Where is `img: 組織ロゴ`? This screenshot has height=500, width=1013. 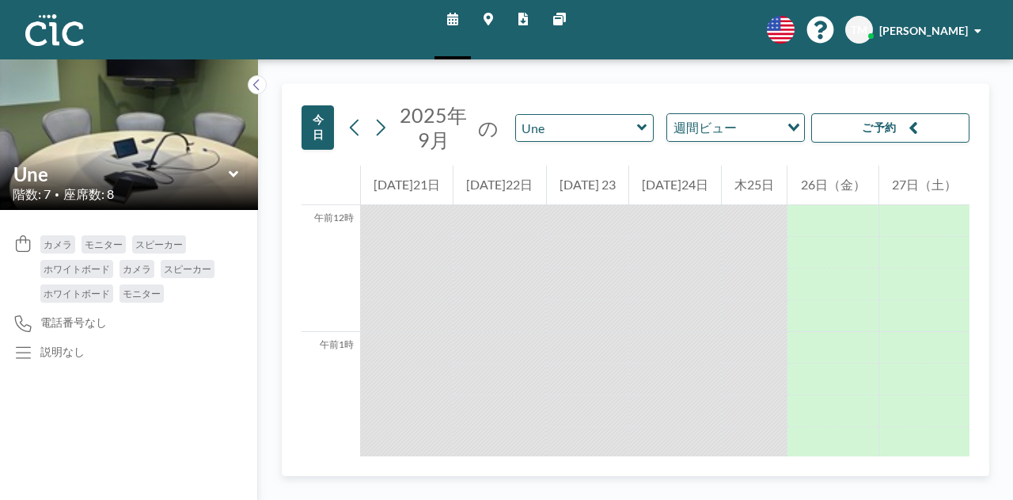
img: 組織ロゴ is located at coordinates (55, 30).